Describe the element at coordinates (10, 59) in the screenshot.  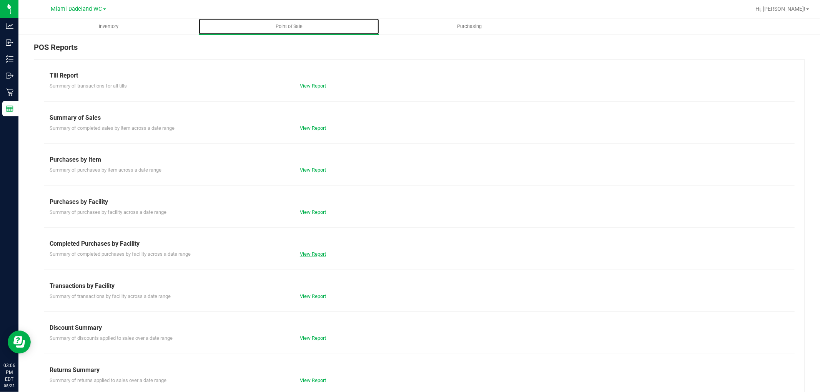
I see `inline-svg: Inventory` at that location.